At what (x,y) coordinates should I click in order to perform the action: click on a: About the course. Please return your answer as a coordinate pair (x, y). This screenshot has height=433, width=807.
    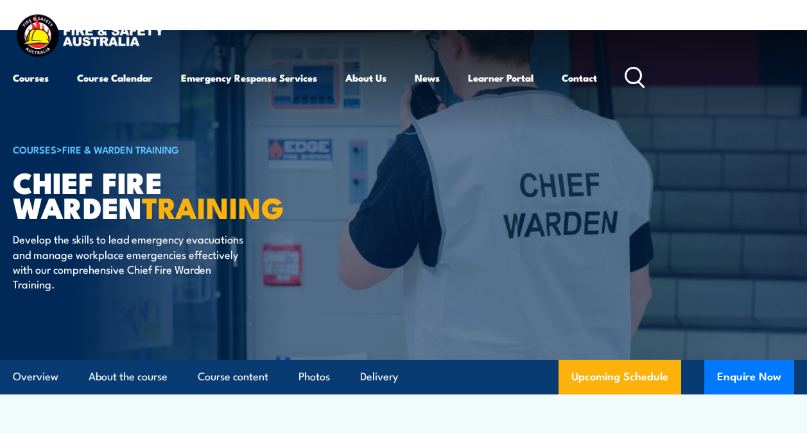
    Looking at the image, I should click on (128, 376).